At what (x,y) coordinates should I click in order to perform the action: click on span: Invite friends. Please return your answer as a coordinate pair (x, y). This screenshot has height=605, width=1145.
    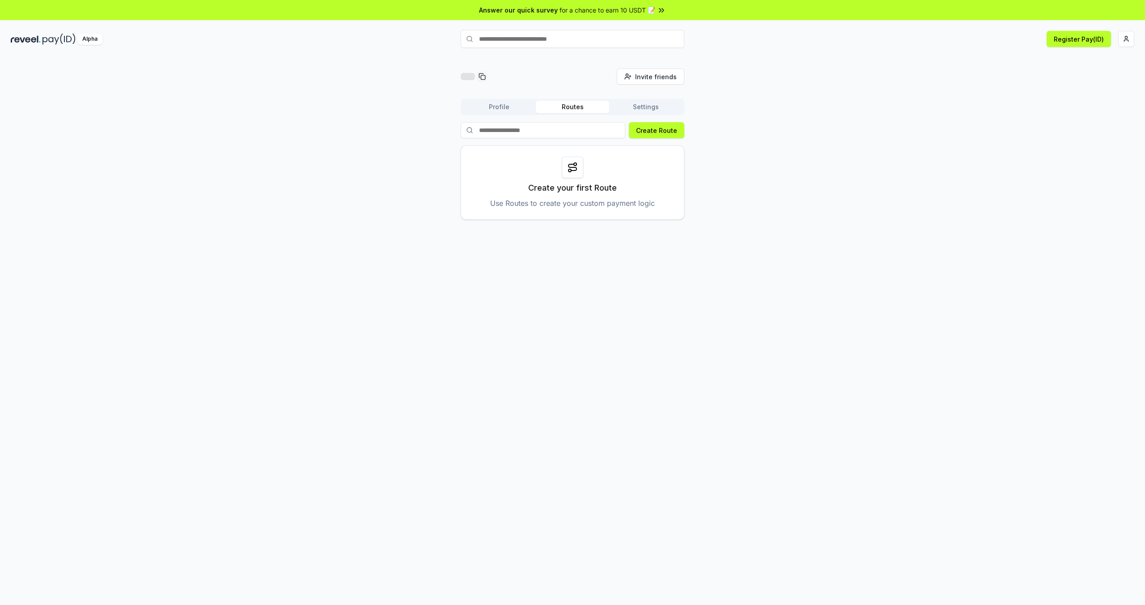
    Looking at the image, I should click on (656, 77).